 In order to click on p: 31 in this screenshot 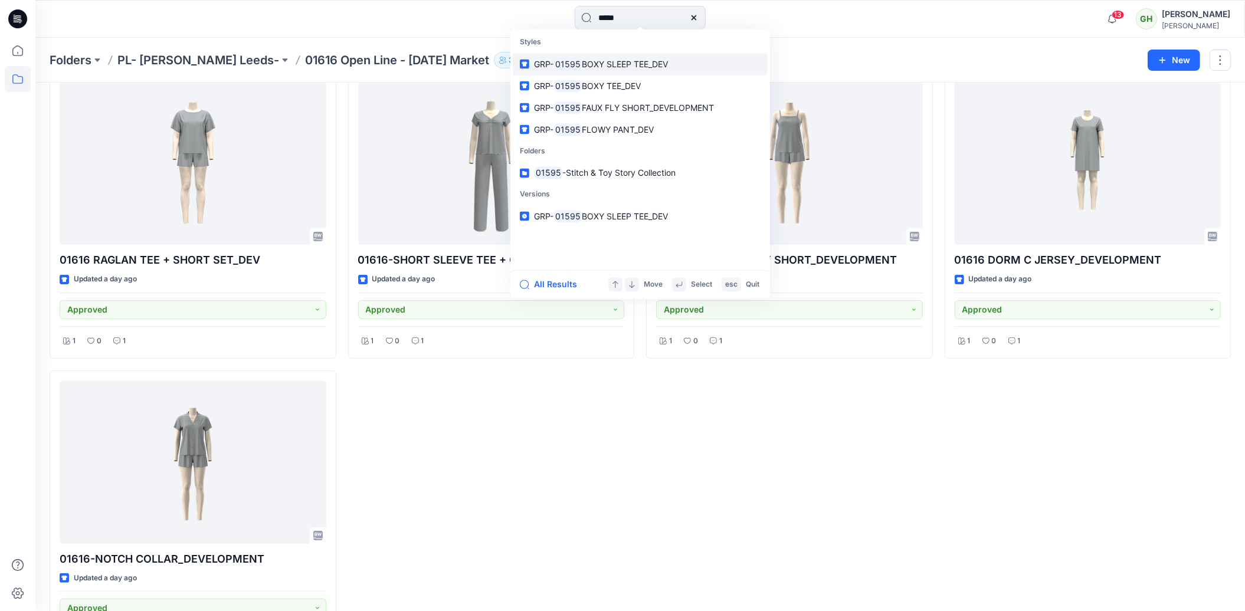, I will do `click(512, 60)`.